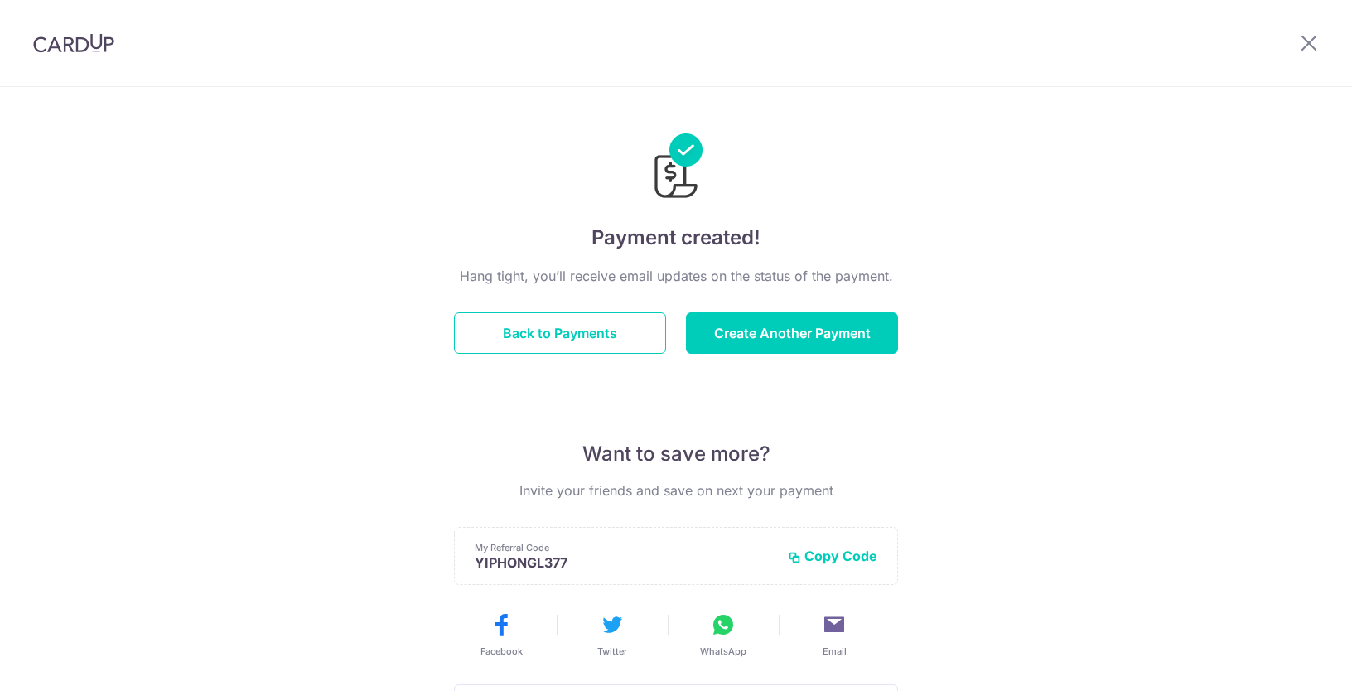 The height and width of the screenshot is (691, 1352). What do you see at coordinates (625, 562) in the screenshot?
I see `p: YIPHONGL377` at bounding box center [625, 562].